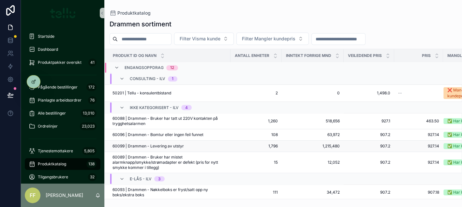  I want to click on span: 12,052, so click(313, 163).